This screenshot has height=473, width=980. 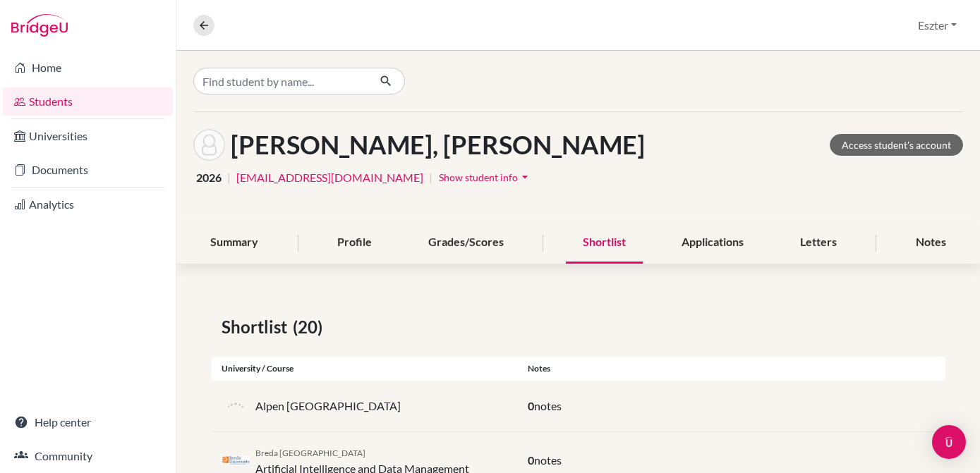 I want to click on div: Applications, so click(x=713, y=243).